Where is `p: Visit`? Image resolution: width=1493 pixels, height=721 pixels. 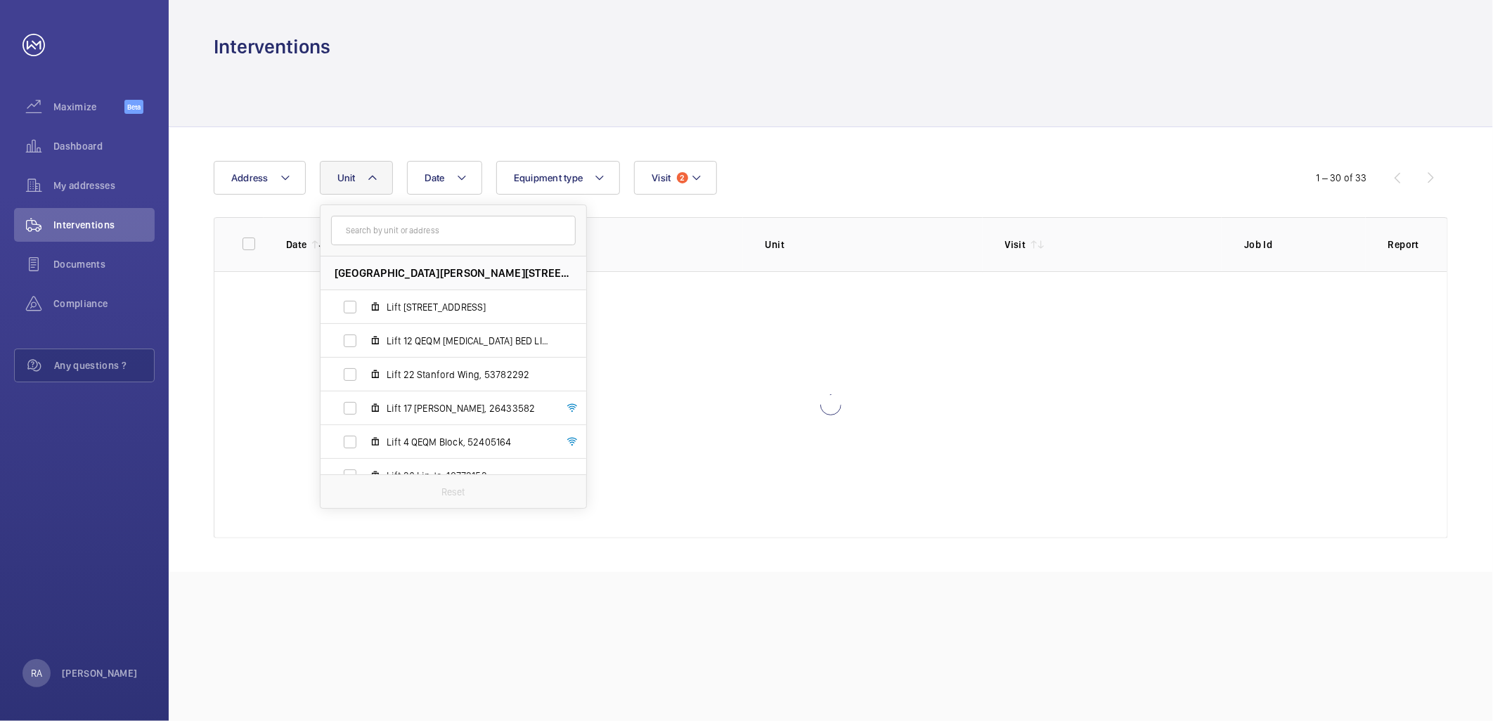 p: Visit is located at coordinates (1016, 245).